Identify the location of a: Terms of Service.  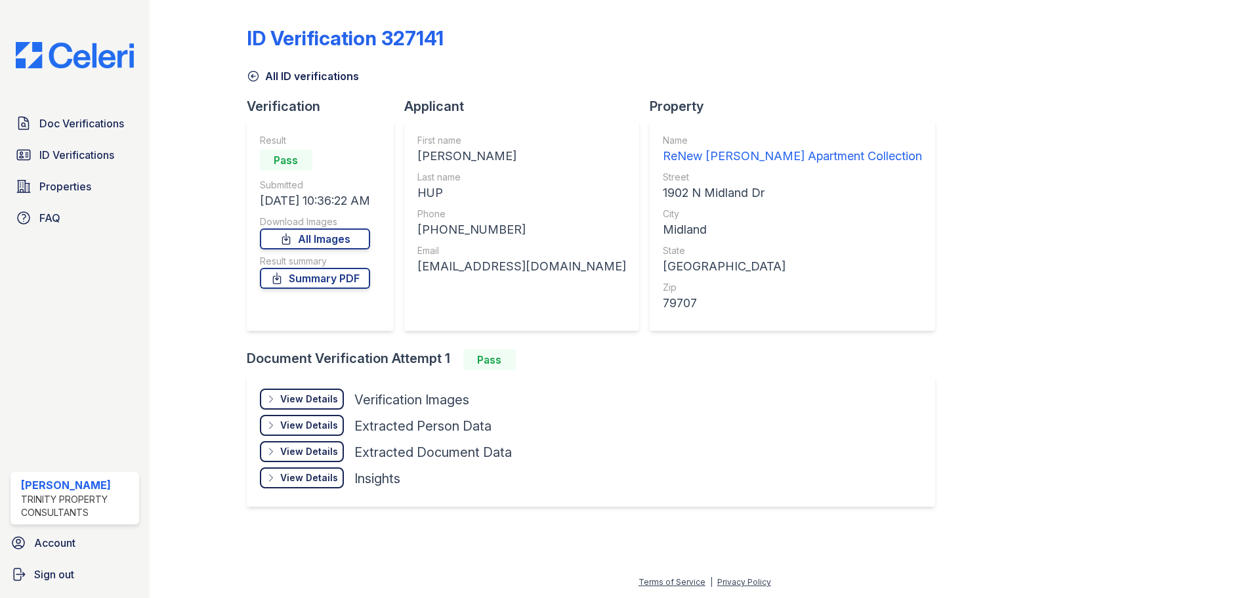
(672, 581).